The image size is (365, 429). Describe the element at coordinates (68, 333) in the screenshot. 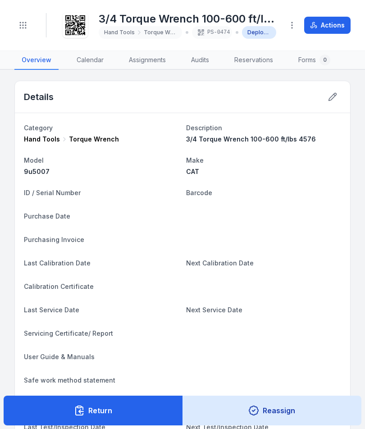

I see `span: Servicing Certificate/ Report` at that location.